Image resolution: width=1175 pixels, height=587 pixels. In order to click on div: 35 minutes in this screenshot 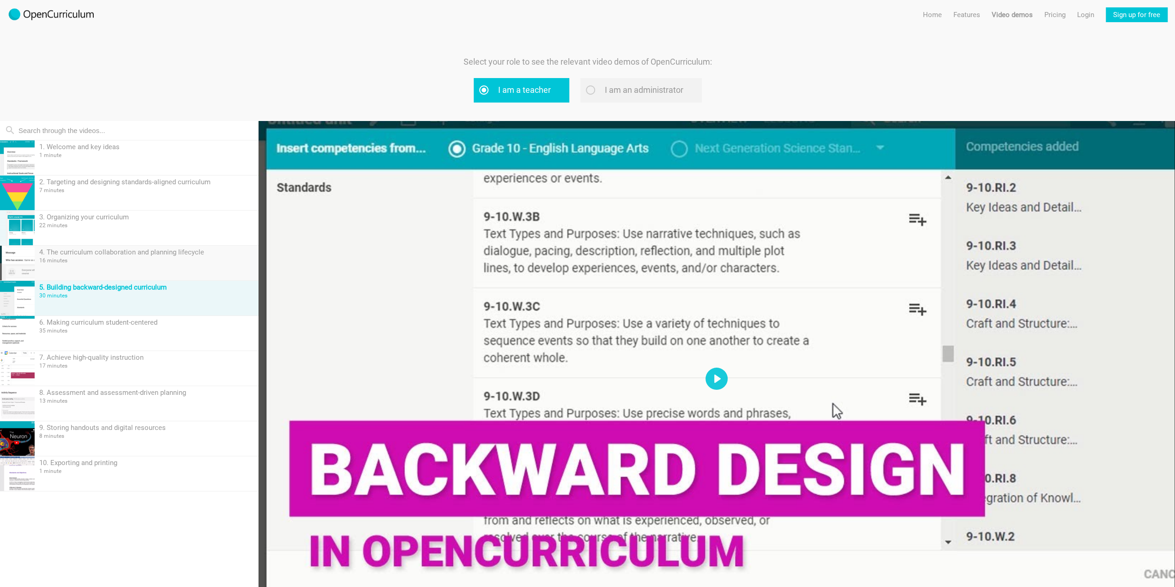, I will do `click(146, 331)`.